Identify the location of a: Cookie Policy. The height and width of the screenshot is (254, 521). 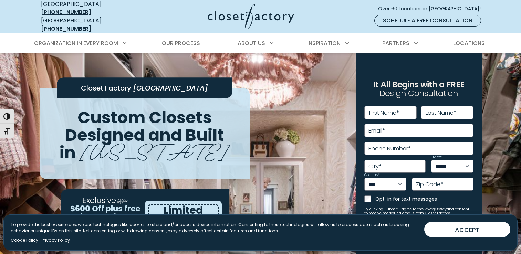
(24, 240).